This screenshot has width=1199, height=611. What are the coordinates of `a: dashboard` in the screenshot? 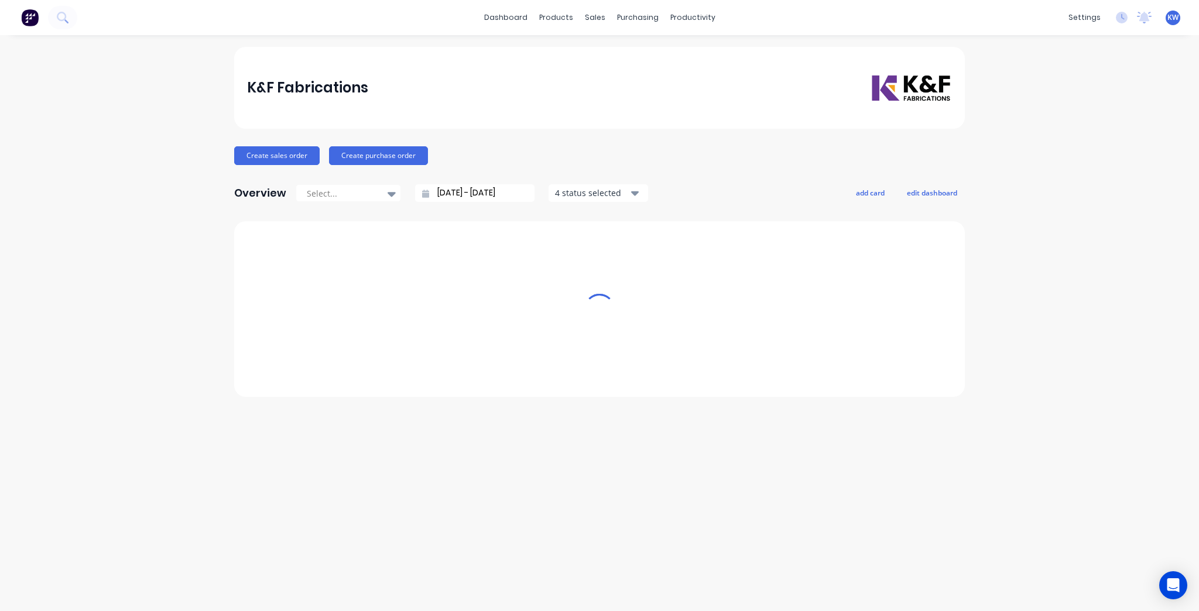 It's located at (506, 18).